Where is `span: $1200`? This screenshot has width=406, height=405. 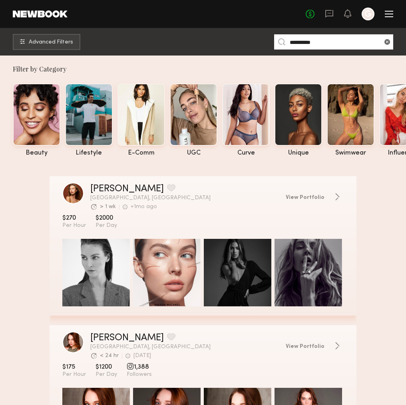
span: $1200 is located at coordinates (106, 367).